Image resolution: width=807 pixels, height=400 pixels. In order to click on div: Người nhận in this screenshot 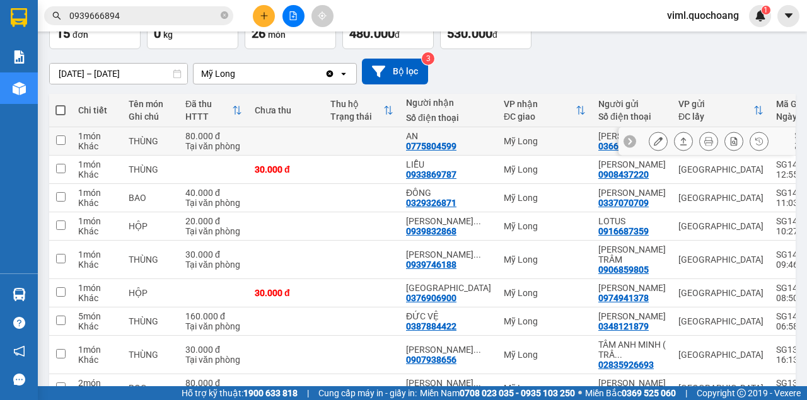, I will do `click(448, 103)`.